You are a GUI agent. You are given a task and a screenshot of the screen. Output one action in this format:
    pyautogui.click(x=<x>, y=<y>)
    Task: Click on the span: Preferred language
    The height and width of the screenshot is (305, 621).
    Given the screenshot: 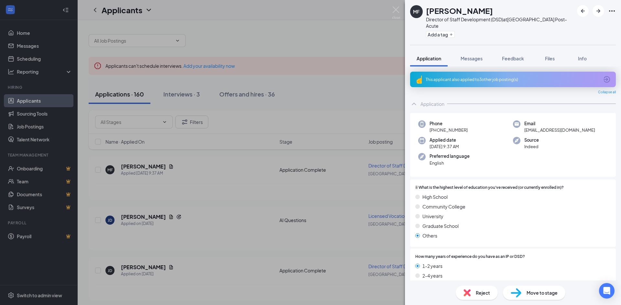 What is the action you would take?
    pyautogui.click(x=449, y=156)
    